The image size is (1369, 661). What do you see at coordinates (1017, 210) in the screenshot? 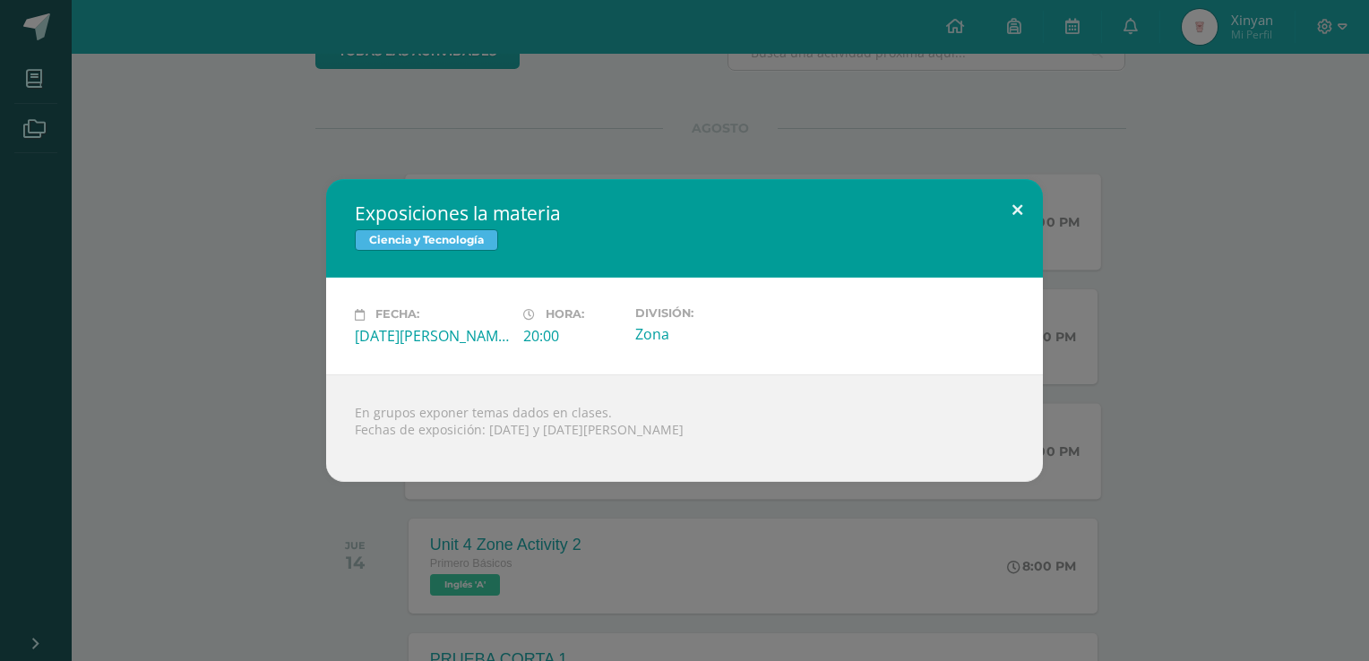
I see `button: Close (Esc)` at bounding box center [1017, 210].